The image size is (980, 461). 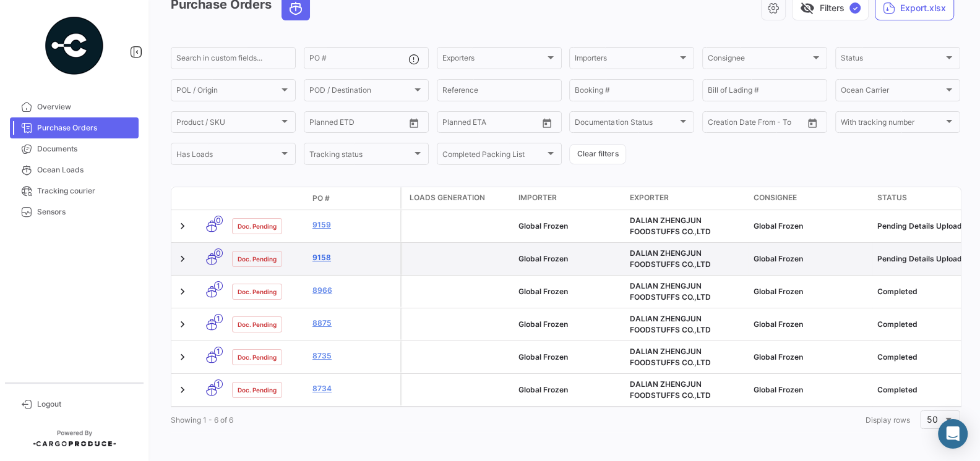 I want to click on datatable-header-cell: PO #, so click(x=354, y=199).